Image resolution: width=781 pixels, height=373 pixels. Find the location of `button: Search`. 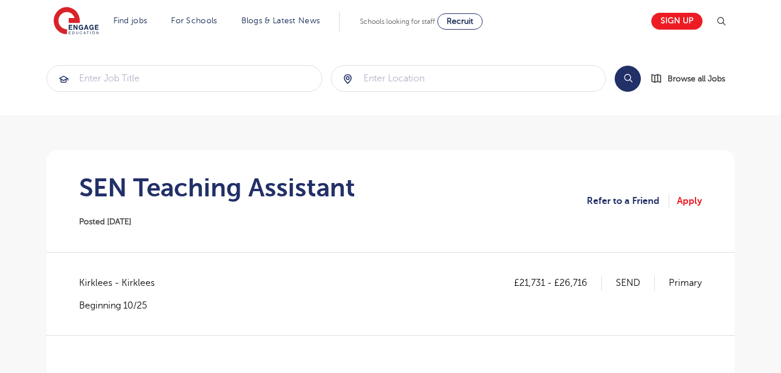

button: Search is located at coordinates (627, 78).